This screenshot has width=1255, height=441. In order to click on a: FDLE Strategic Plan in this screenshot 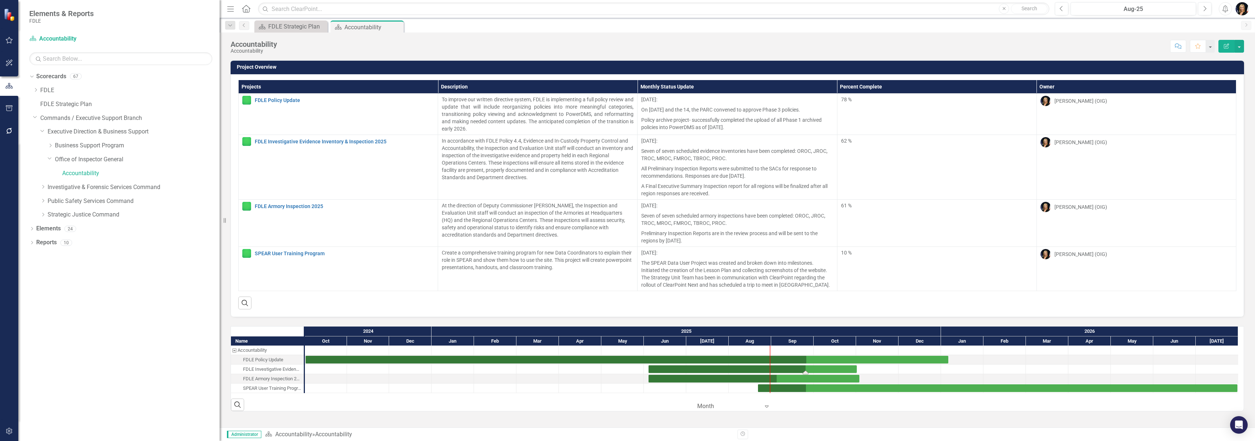, I will do `click(130, 104)`.